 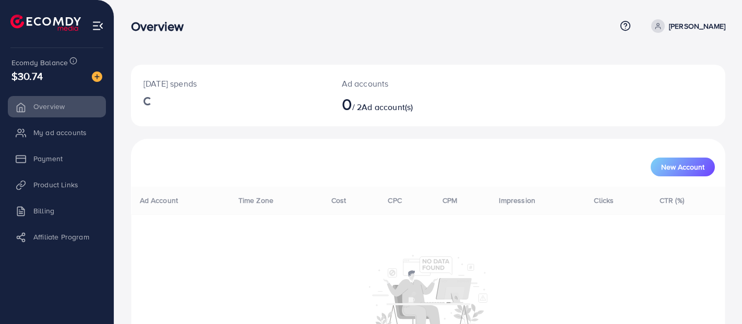 I want to click on p: Ad accounts, so click(x=403, y=83).